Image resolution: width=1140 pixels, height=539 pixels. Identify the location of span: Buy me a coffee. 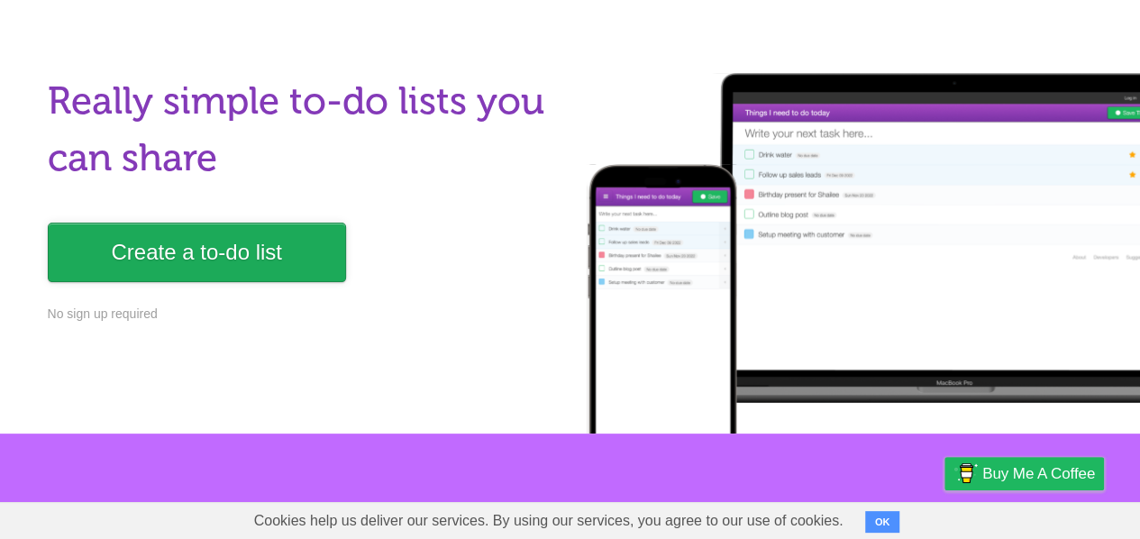
(1038, 473).